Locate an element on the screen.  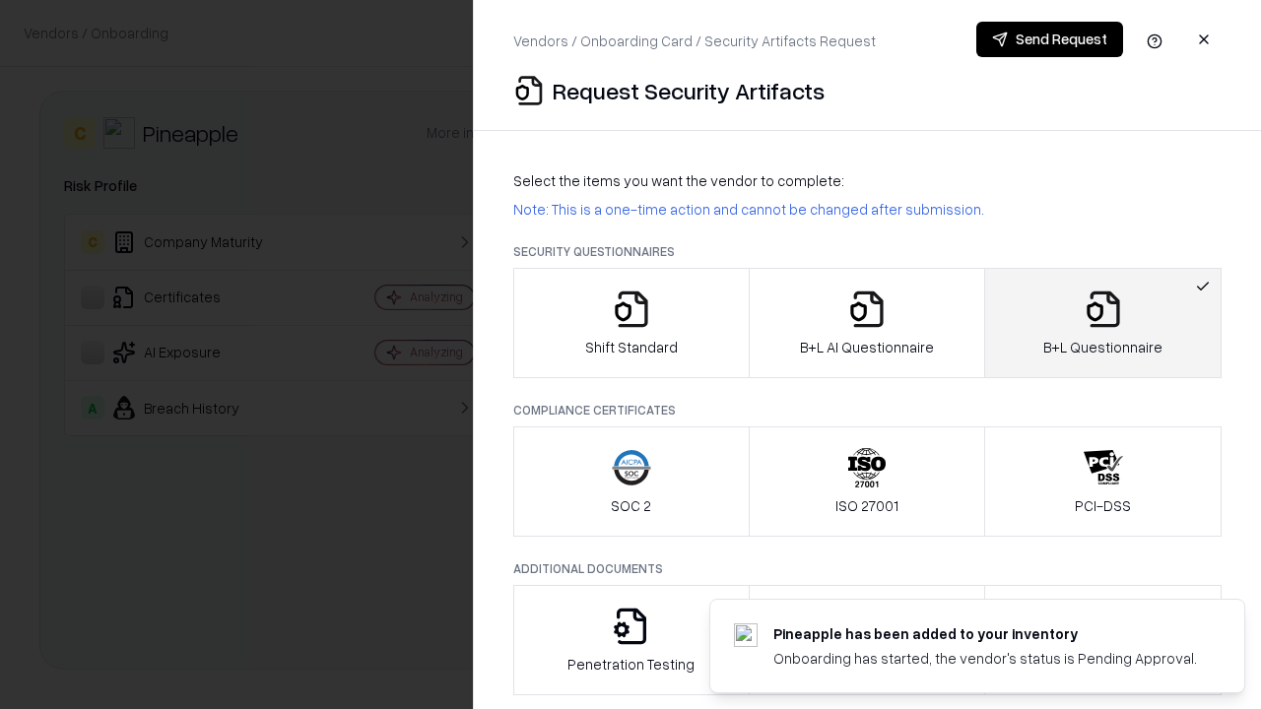
button: Penetration Testing is located at coordinates (631, 640).